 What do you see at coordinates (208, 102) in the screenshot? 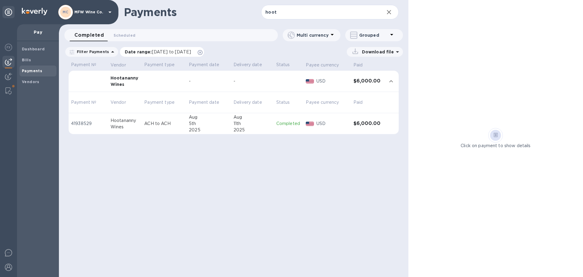
I see `span: Payment date` at bounding box center [208, 102].